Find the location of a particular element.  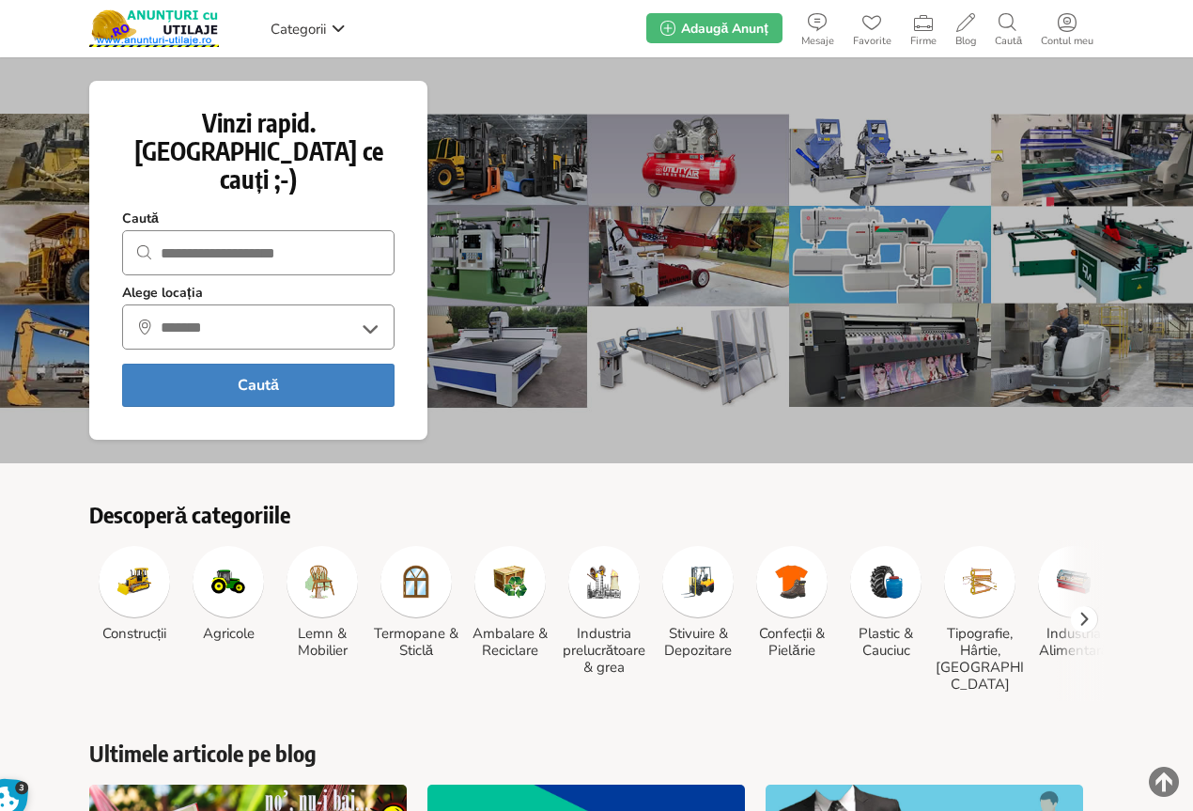

h3: Industria Alimentară is located at coordinates (1074, 642).